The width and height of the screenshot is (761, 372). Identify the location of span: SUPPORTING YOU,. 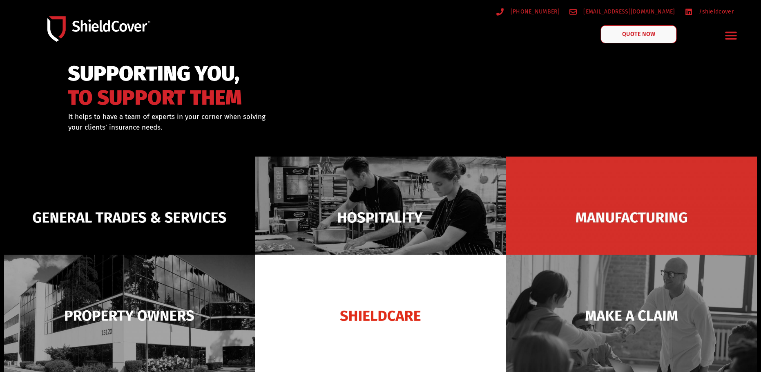
(155, 74).